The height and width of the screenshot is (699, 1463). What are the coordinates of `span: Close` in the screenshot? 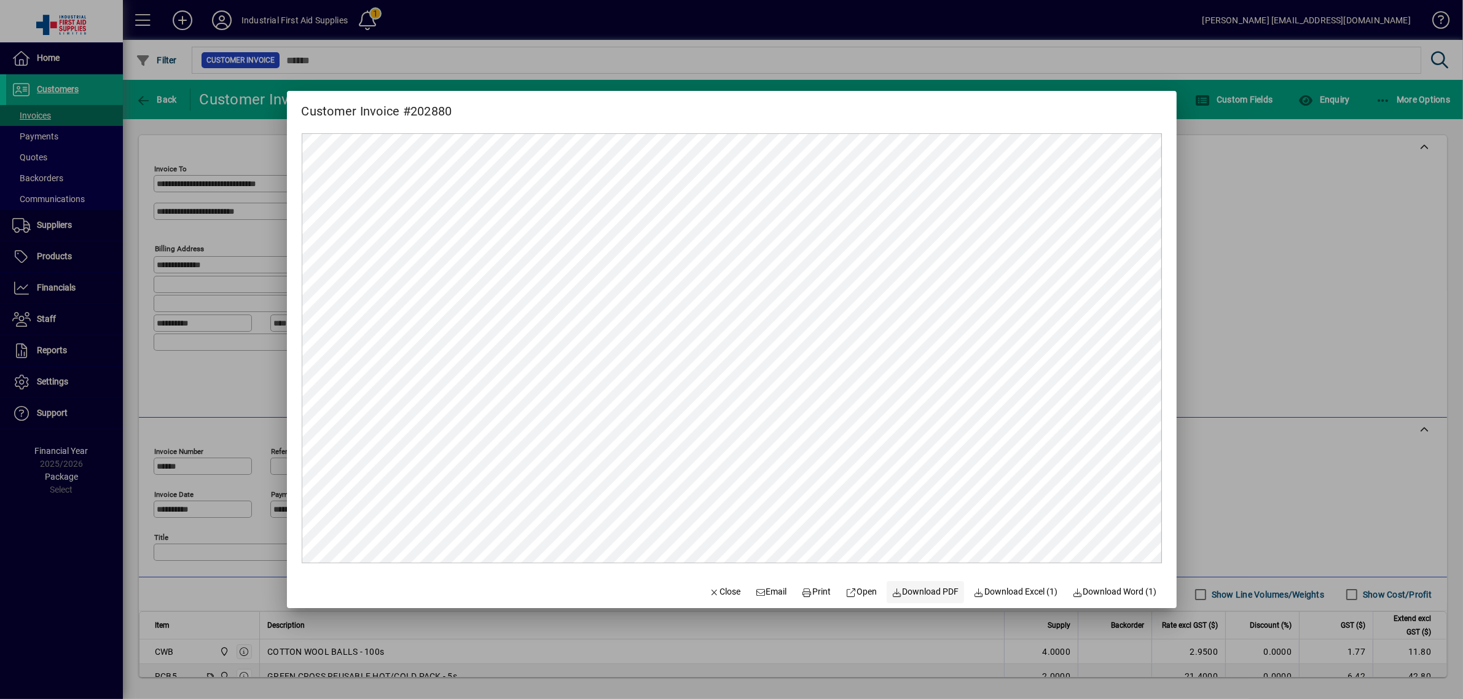 It's located at (725, 592).